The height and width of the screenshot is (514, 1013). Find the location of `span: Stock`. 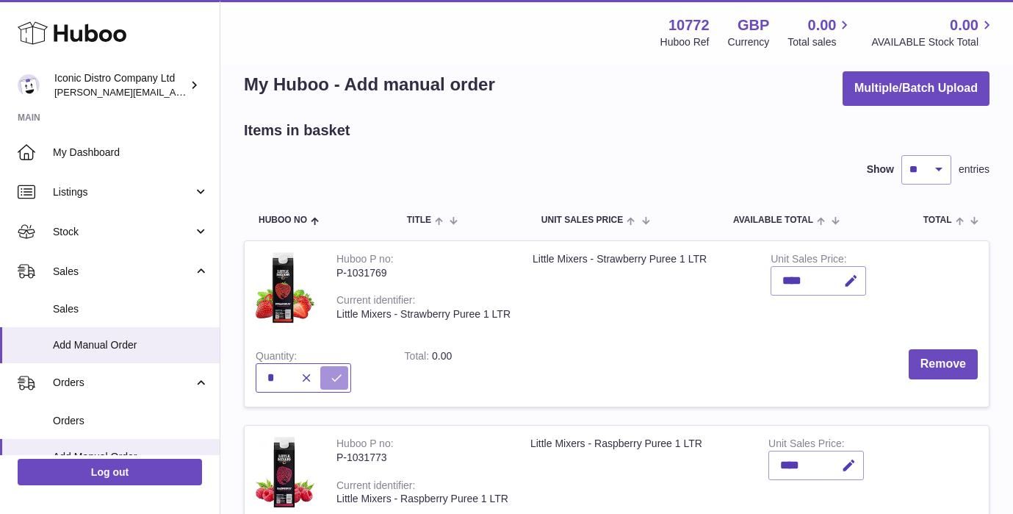

span: Stock is located at coordinates (123, 231).